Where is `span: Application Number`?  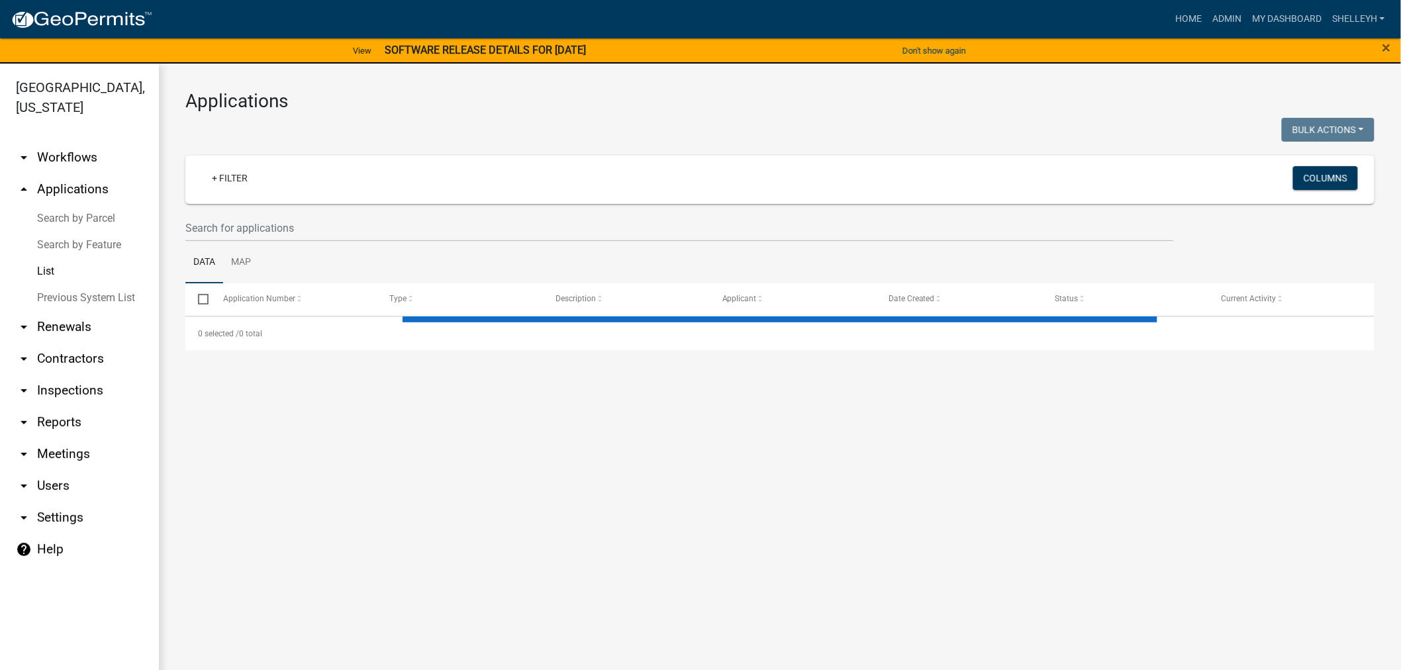
span: Application Number is located at coordinates (260, 299).